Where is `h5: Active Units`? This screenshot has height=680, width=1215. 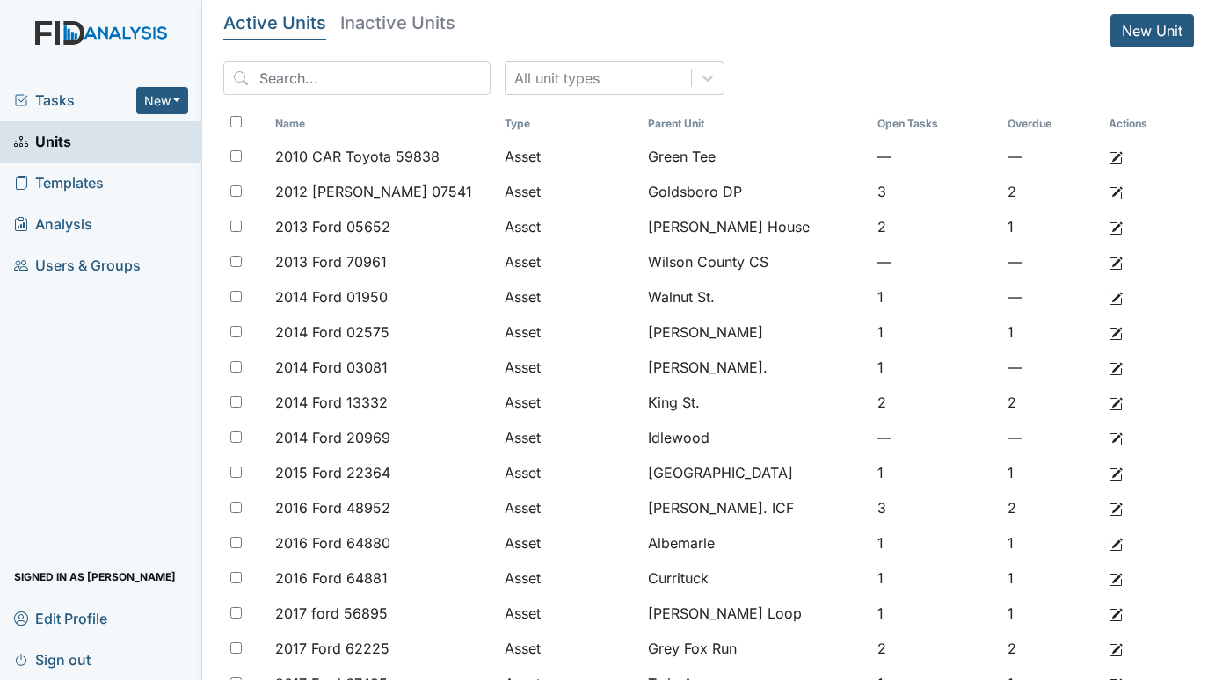 h5: Active Units is located at coordinates (274, 23).